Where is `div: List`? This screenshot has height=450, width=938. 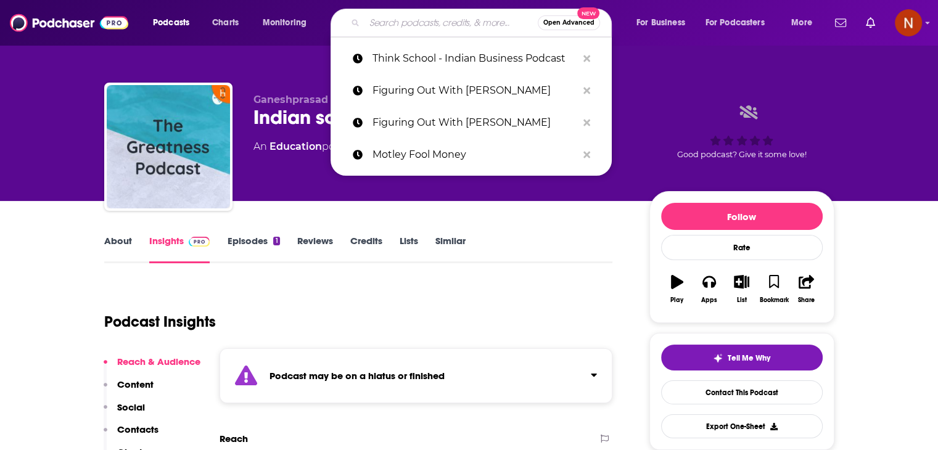 div: List is located at coordinates (742, 300).